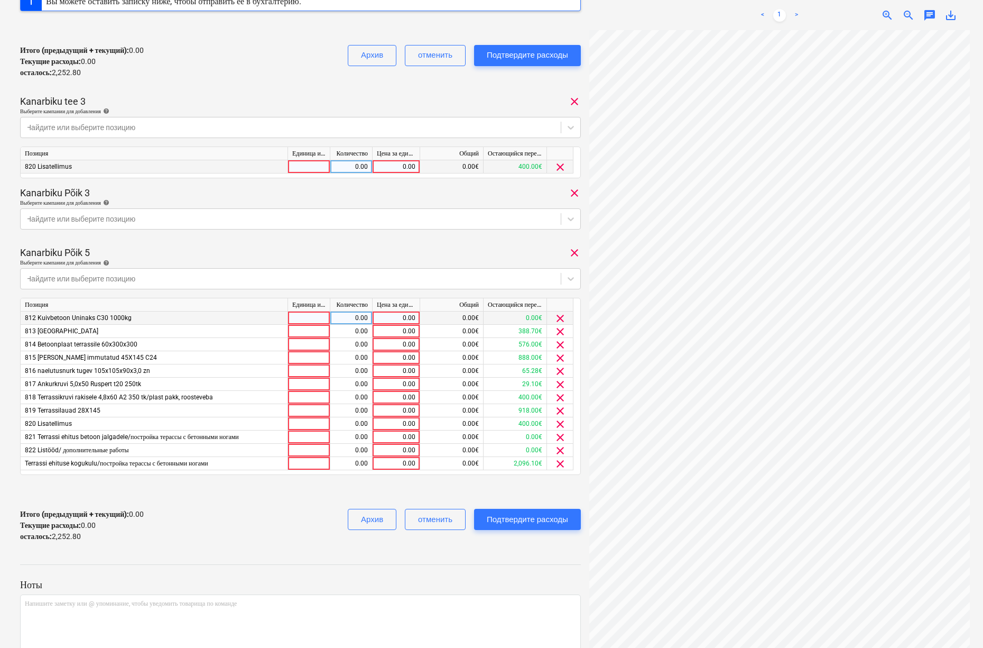  I want to click on span: 812 Kuivbetoon Uninaks C30 1000kg, so click(78, 318).